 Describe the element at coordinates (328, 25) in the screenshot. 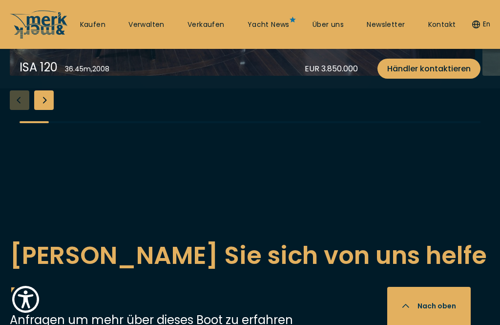

I see `a: Über uns` at that location.